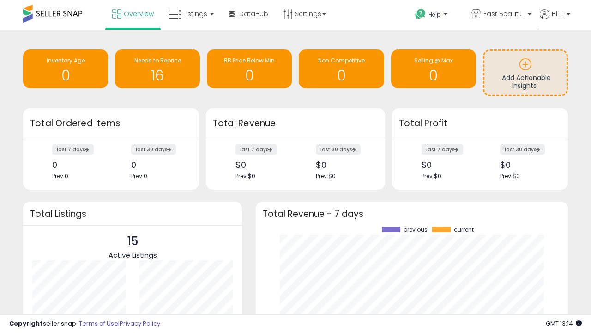  What do you see at coordinates (296, 123) in the screenshot?
I see `h3: Total Revenue` at bounding box center [296, 123].